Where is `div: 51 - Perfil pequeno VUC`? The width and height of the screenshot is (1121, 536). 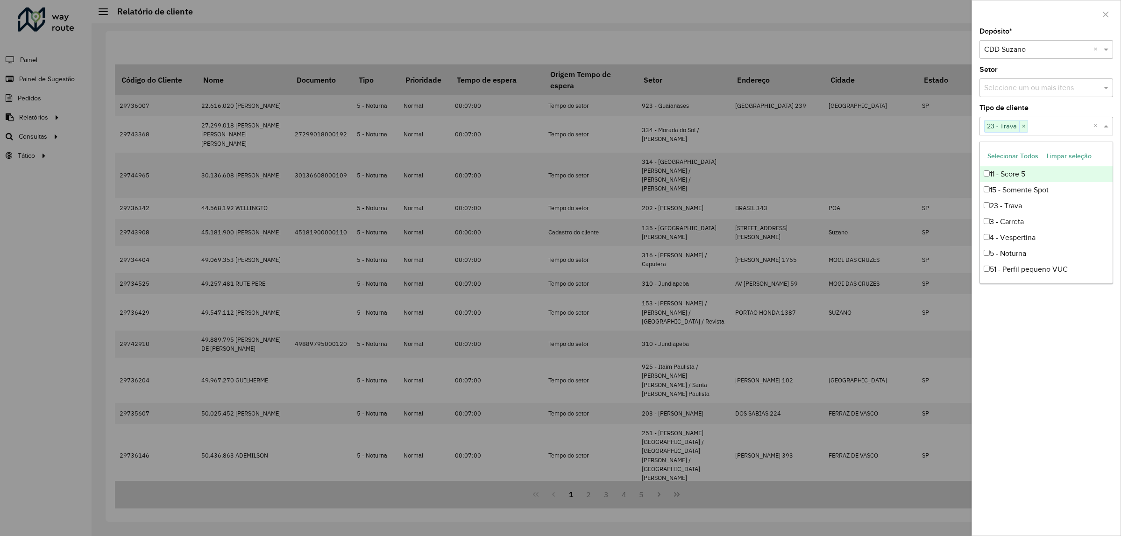
div: 51 - Perfil pequeno VUC is located at coordinates (1047, 270).